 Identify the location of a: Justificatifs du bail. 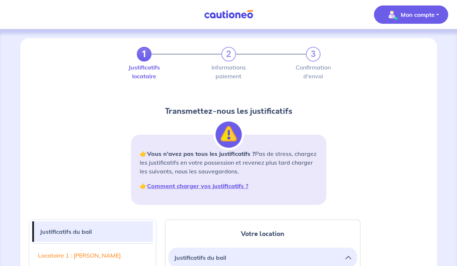
(93, 232).